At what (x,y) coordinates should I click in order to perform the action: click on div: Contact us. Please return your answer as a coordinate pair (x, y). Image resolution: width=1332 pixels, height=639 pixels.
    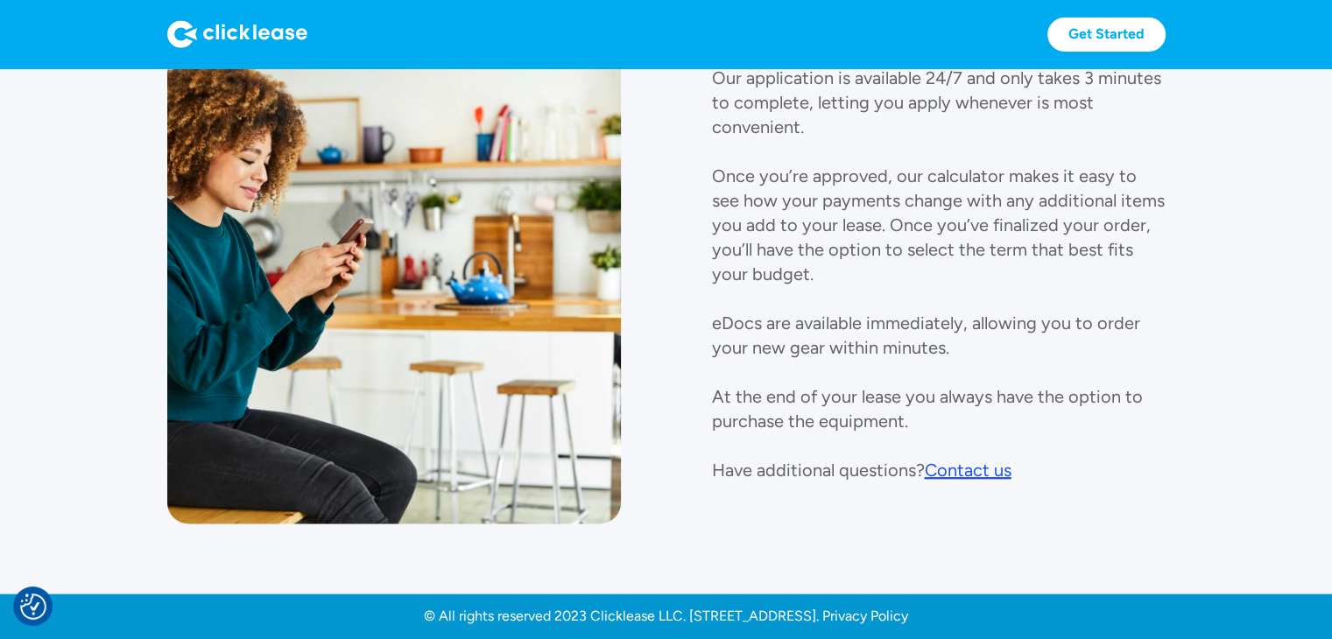
    Looking at the image, I should click on (968, 470).